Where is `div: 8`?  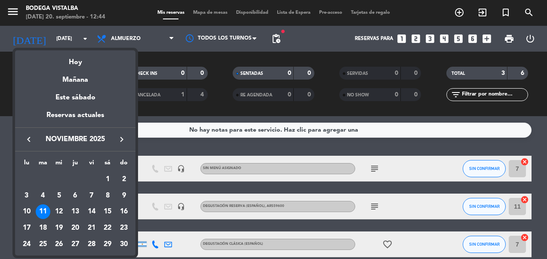 div: 8 is located at coordinates (107, 196).